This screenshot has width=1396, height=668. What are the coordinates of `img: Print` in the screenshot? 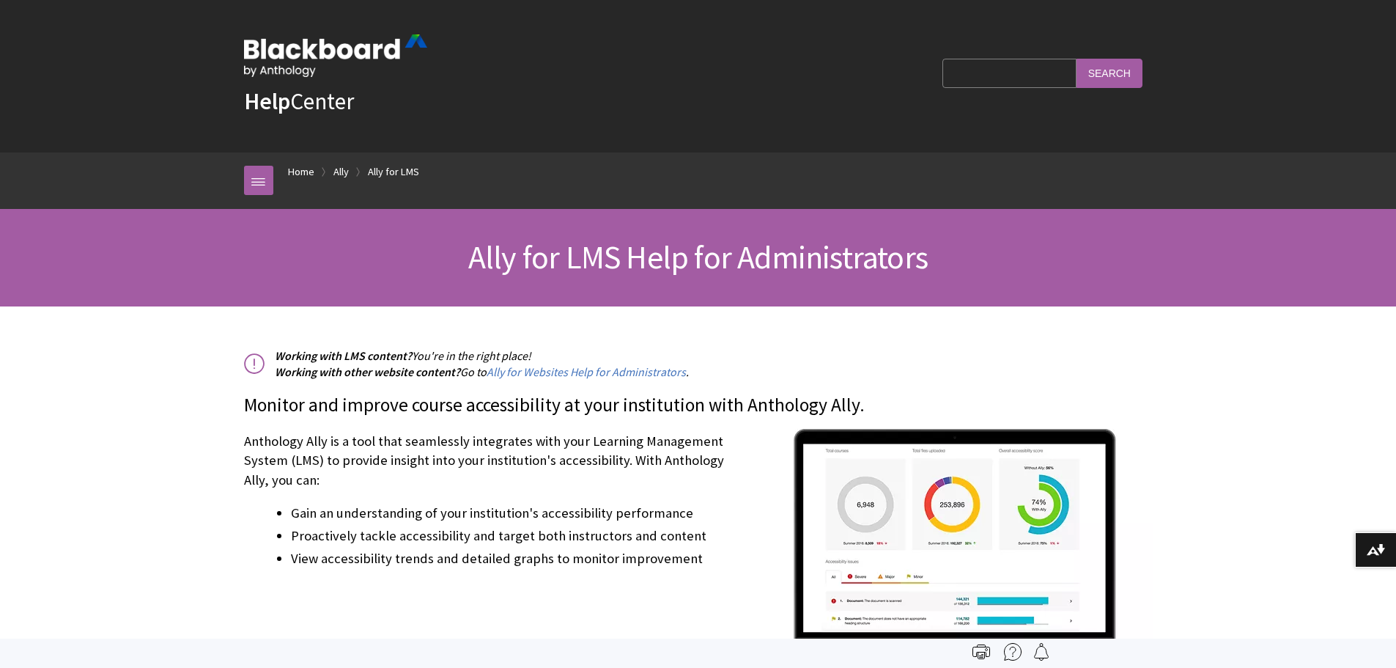 It's located at (981, 652).